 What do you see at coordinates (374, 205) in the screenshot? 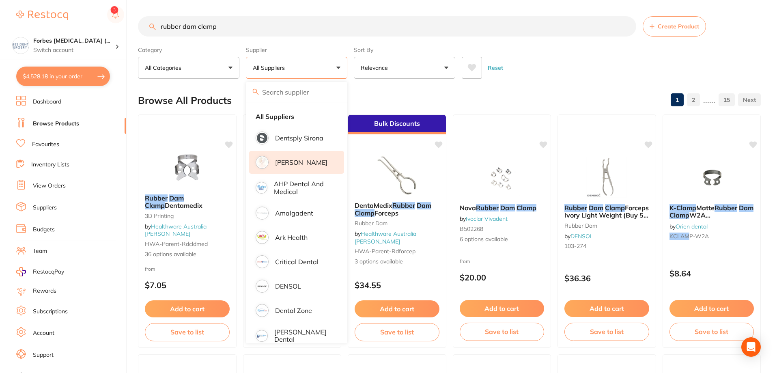
I see `span: DentaMedix` at bounding box center [374, 205].